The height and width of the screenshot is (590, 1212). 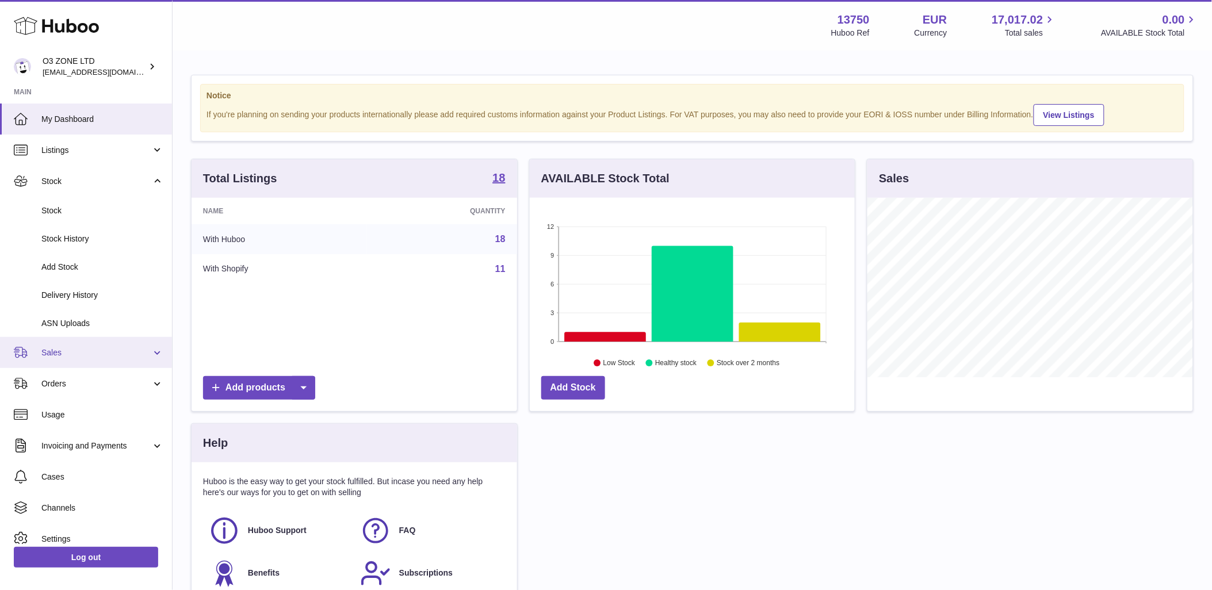 What do you see at coordinates (259, 388) in the screenshot?
I see `a: Add products` at bounding box center [259, 388].